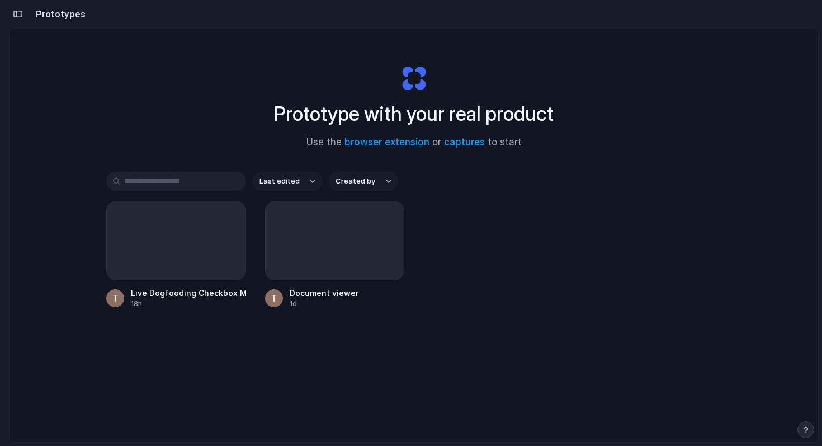 This screenshot has height=446, width=822. What do you see at coordinates (324, 293) in the screenshot?
I see `div: Document viewer` at bounding box center [324, 293].